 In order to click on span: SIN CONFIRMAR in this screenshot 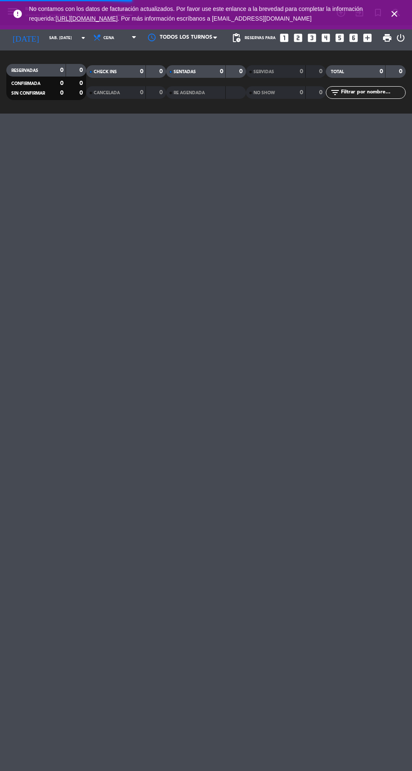, I will do `click(28, 93)`.